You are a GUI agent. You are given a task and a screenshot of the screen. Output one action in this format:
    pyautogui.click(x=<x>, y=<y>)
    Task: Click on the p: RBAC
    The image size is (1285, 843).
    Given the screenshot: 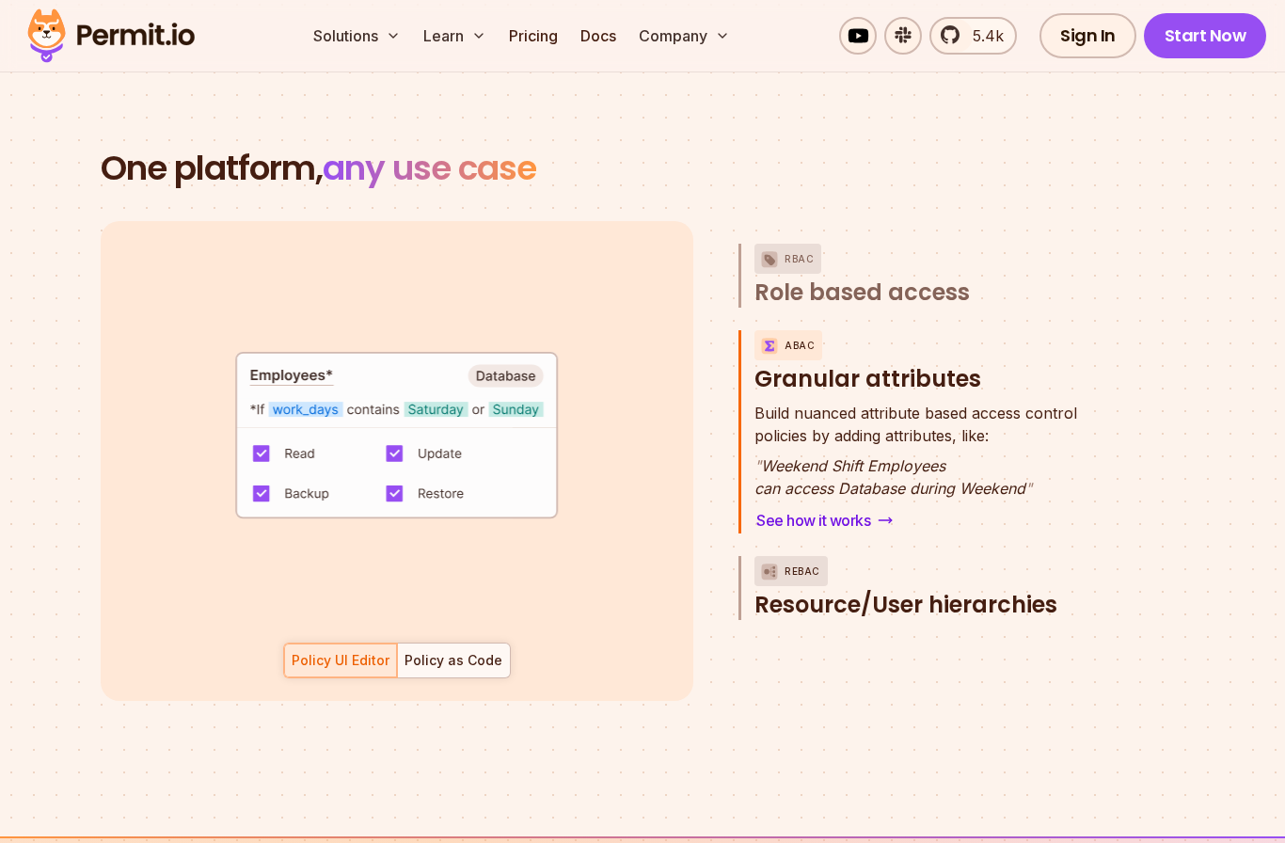 What is the action you would take?
    pyautogui.click(x=799, y=259)
    